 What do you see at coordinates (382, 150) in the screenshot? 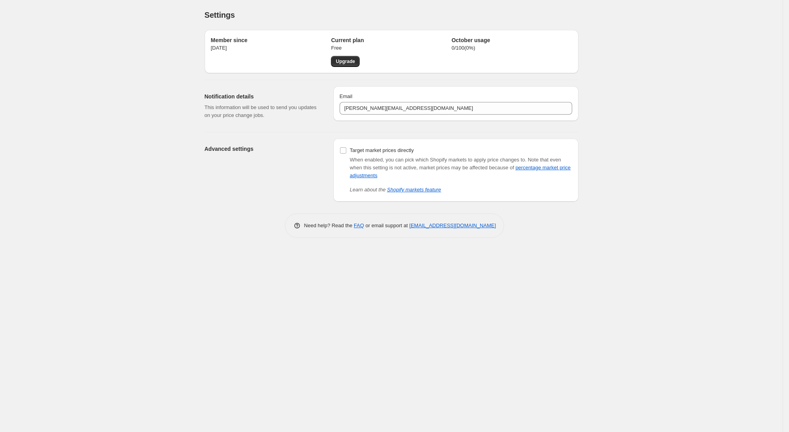
I see `span: Target market prices directly` at bounding box center [382, 150].